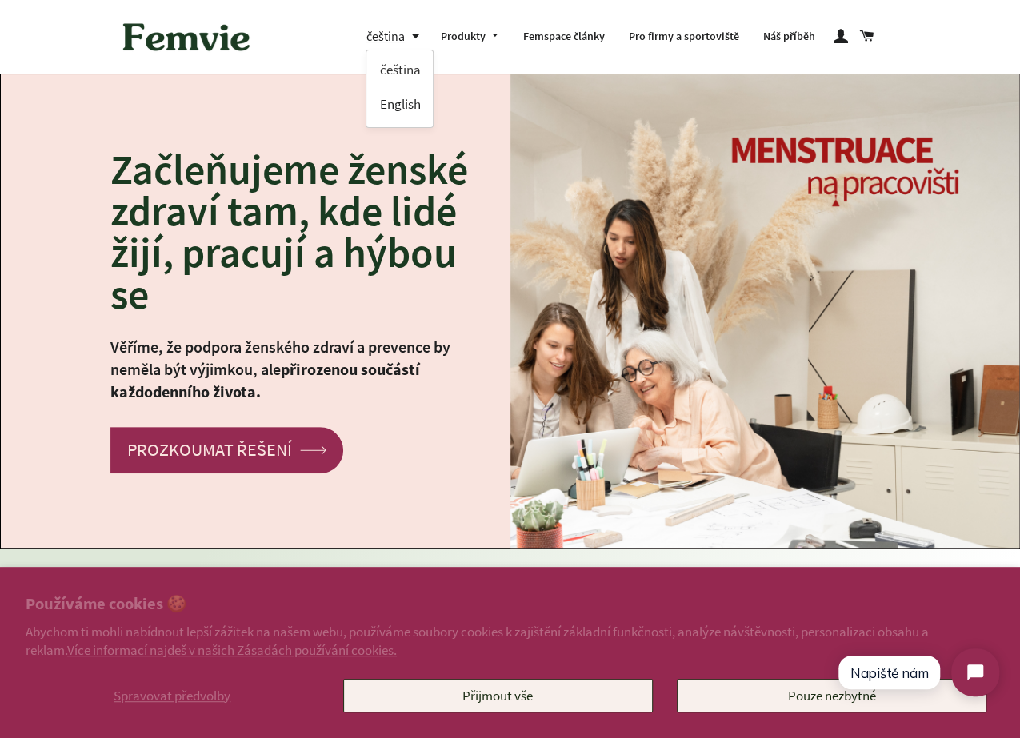 The height and width of the screenshot is (738, 1020). What do you see at coordinates (152, 38) in the screenshot?
I see `button: Open chat widget` at bounding box center [152, 38].